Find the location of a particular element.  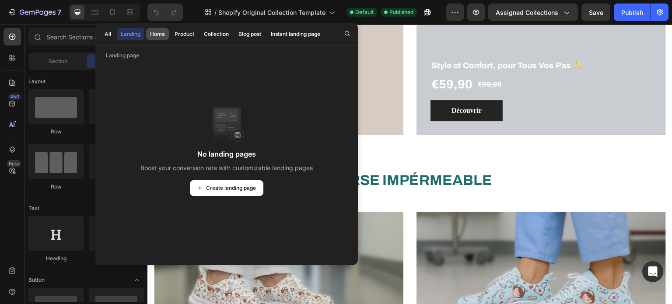

button: Save is located at coordinates (596, 12).